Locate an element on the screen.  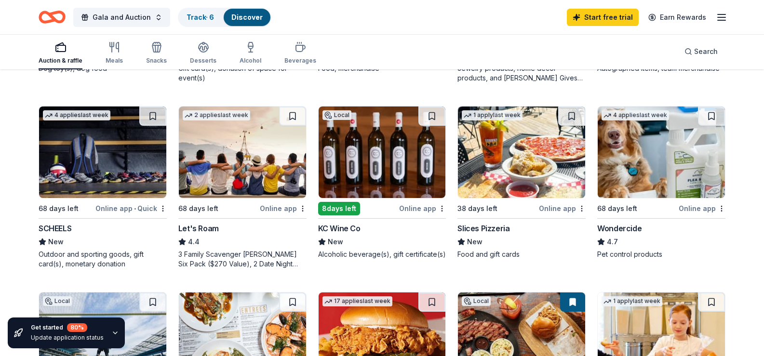
button: Auction & raffle is located at coordinates (60, 54).